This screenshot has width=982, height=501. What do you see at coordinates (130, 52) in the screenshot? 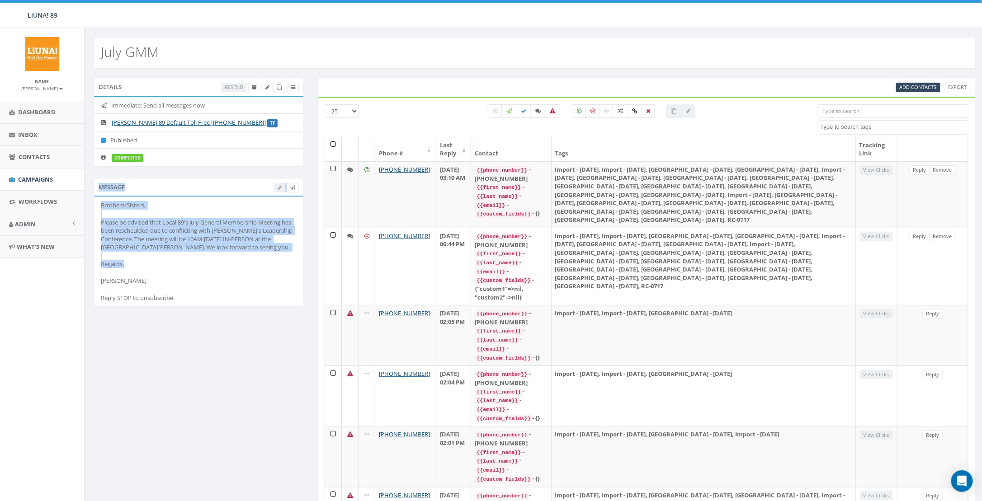
I see `h2: July GMM` at bounding box center [130, 52].